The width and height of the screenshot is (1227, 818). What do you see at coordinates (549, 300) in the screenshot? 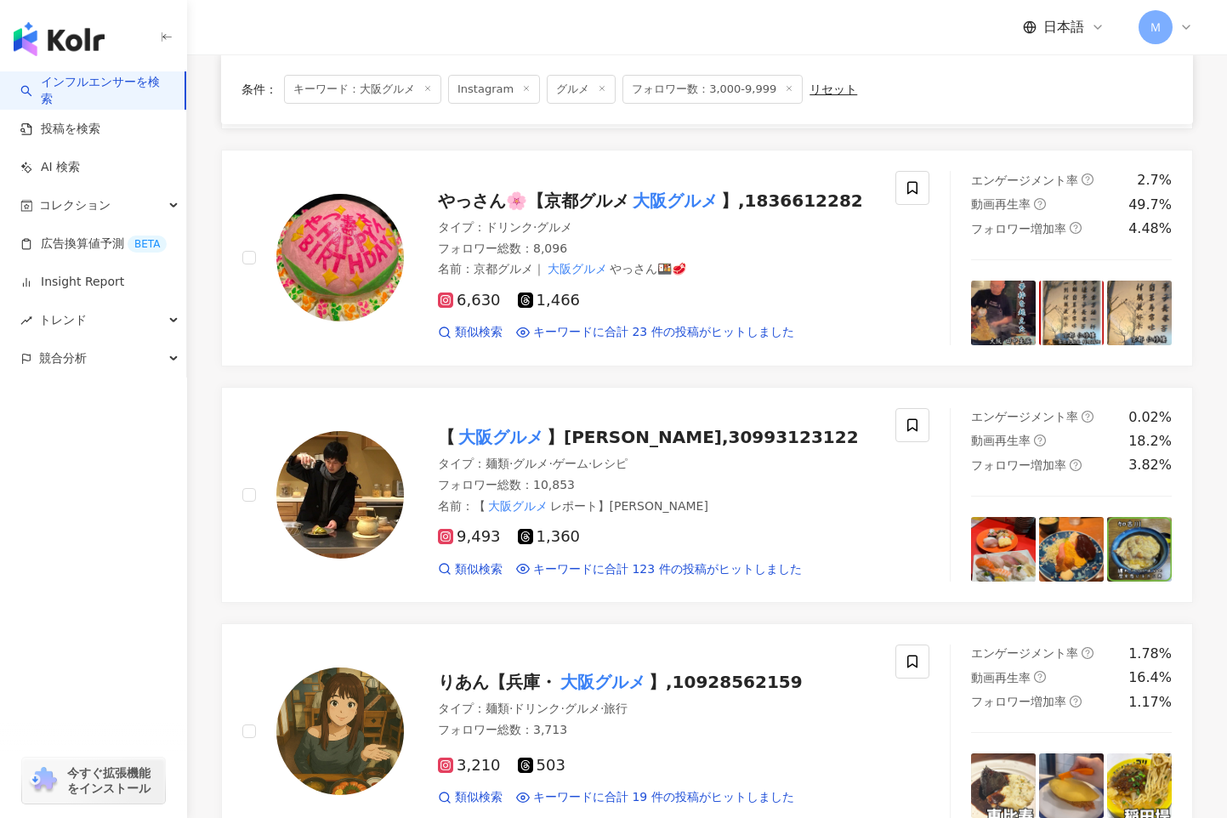
I see `span: 1,466` at bounding box center [549, 300].